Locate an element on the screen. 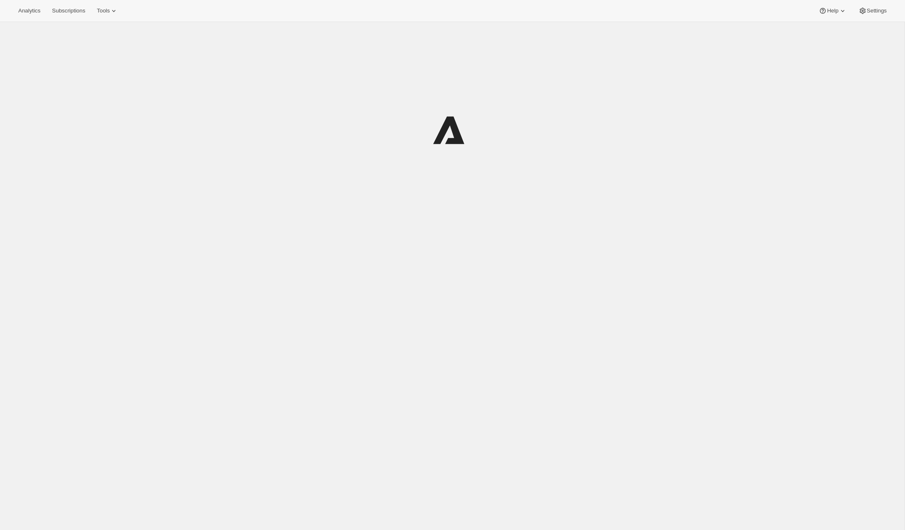  button: Help is located at coordinates (833, 11).